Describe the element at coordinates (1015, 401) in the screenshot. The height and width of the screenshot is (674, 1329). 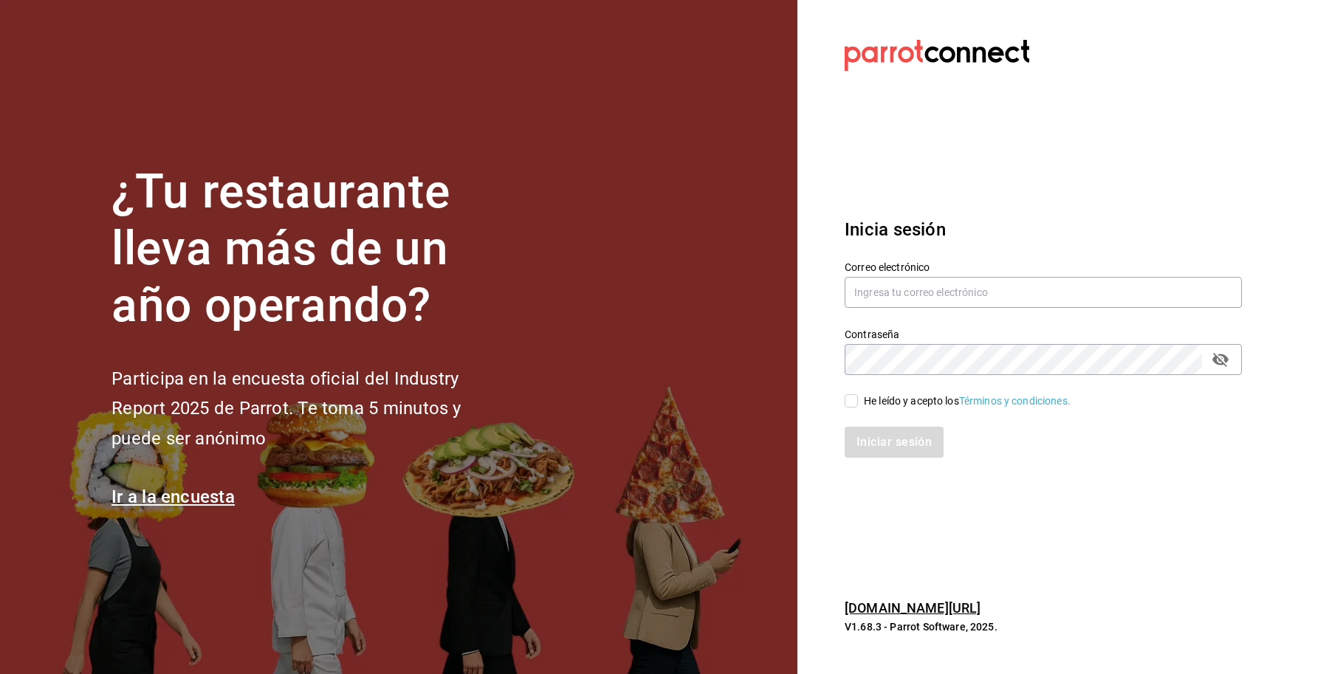
I see `a: Términos y condiciones.` at that location.